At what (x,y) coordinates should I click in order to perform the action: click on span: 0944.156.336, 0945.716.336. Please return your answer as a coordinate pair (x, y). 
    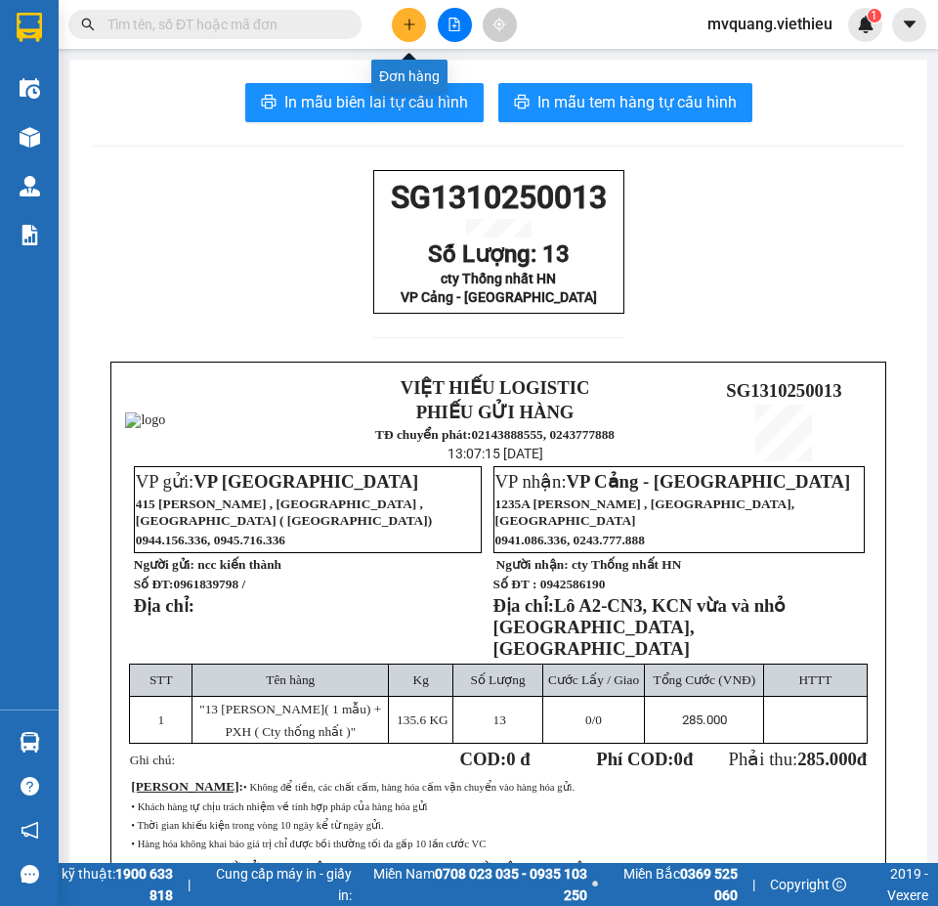
    Looking at the image, I should click on (210, 539).